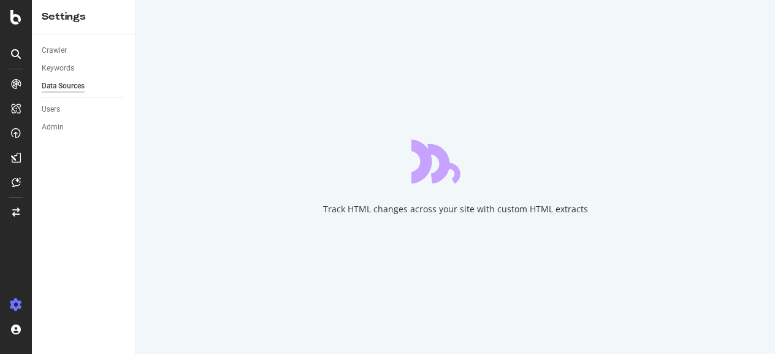 This screenshot has height=354, width=775. What do you see at coordinates (84, 50) in the screenshot?
I see `a: Crawler` at bounding box center [84, 50].